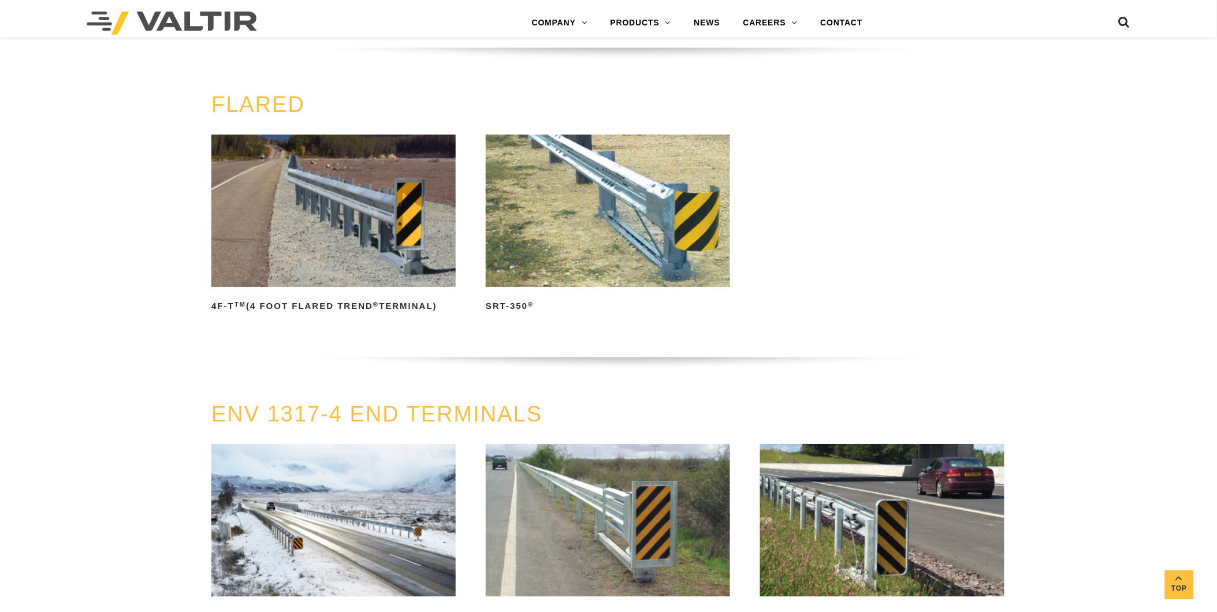 This screenshot has height=612, width=1217. I want to click on a: FLARED, so click(258, 105).